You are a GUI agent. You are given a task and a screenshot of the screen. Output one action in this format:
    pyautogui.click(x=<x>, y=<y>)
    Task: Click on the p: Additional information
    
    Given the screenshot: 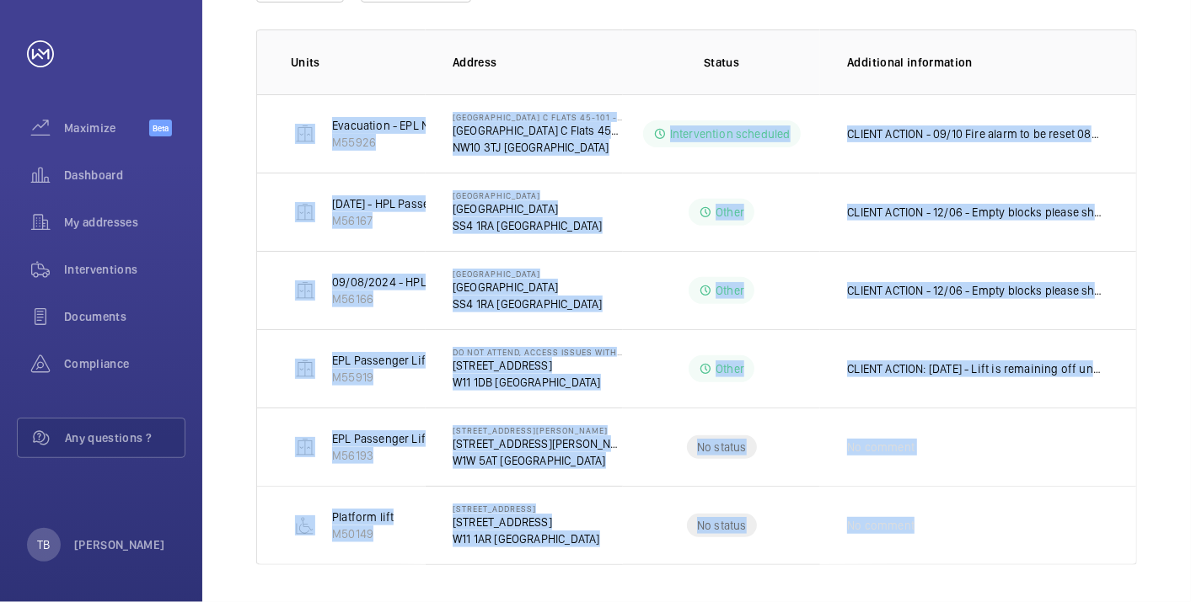 What is the action you would take?
    pyautogui.click(x=974, y=62)
    